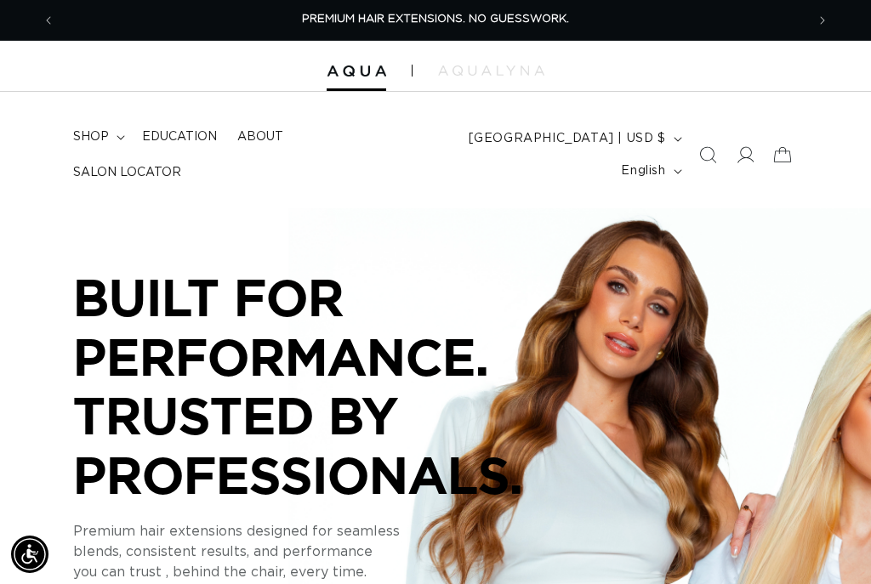  What do you see at coordinates (97, 137) in the screenshot?
I see `summary: shop` at bounding box center [97, 137].